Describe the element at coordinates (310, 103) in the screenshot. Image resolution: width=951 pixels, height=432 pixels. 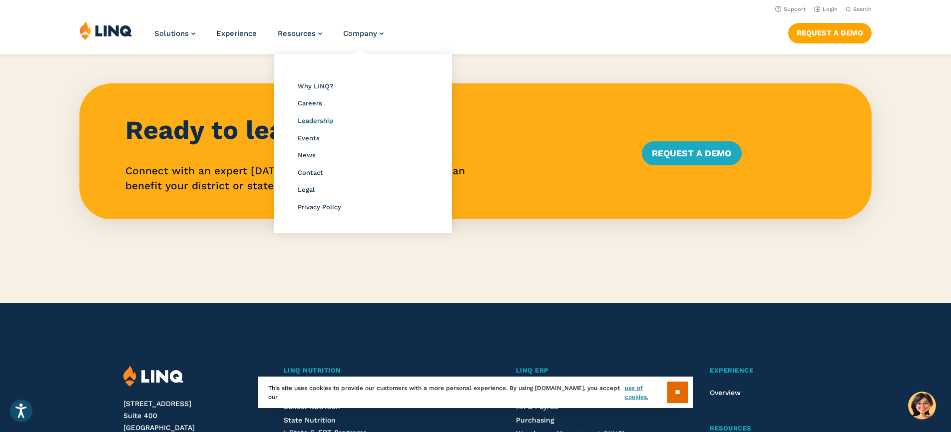
I see `a: Careers` at that location.